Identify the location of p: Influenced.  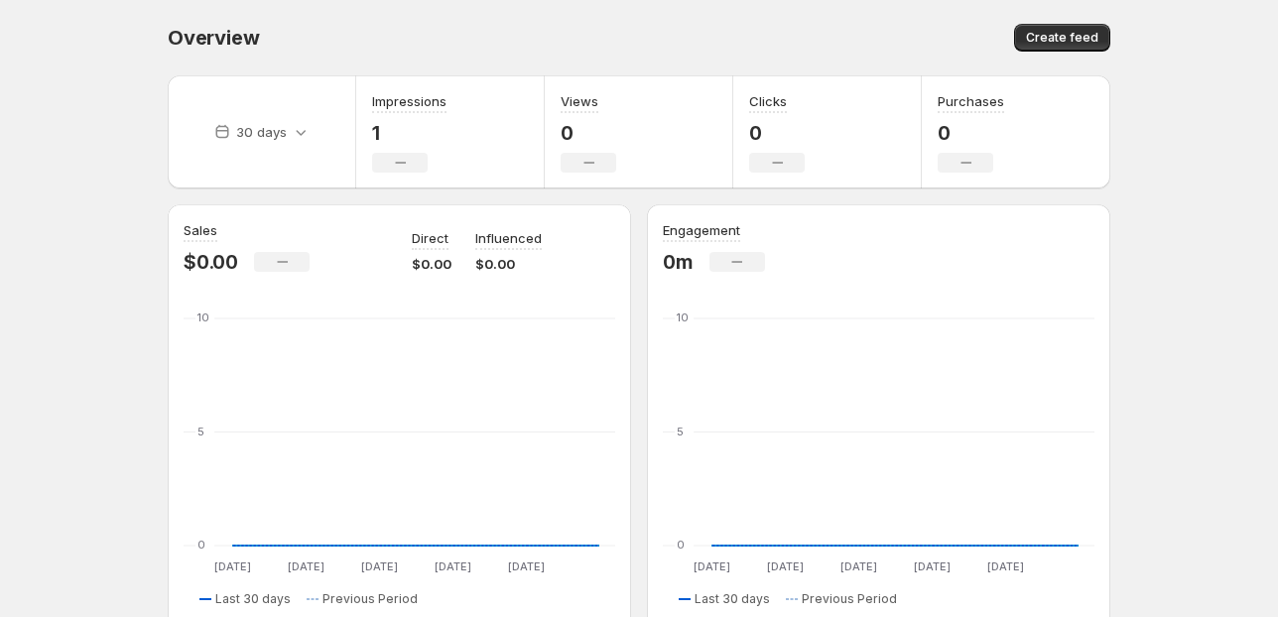
(508, 238).